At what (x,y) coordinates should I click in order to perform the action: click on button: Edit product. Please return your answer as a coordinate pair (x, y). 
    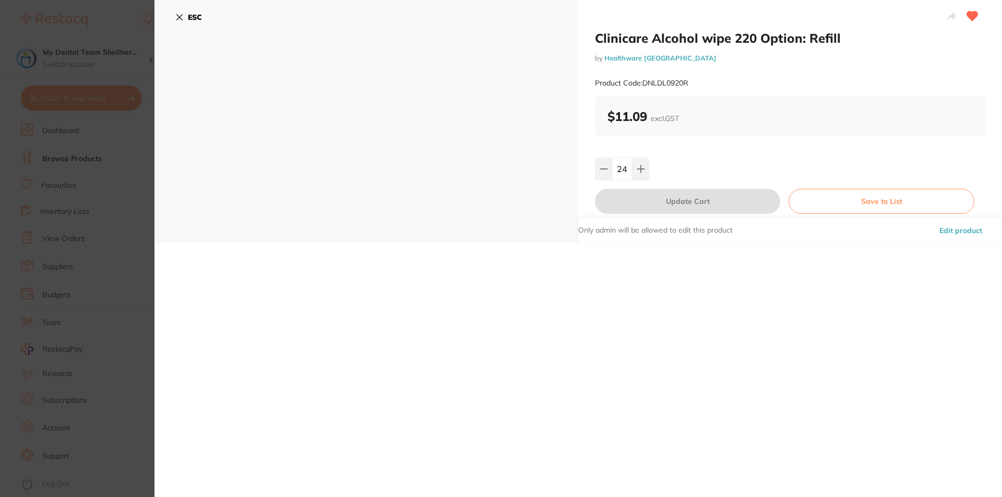
    Looking at the image, I should click on (961, 231).